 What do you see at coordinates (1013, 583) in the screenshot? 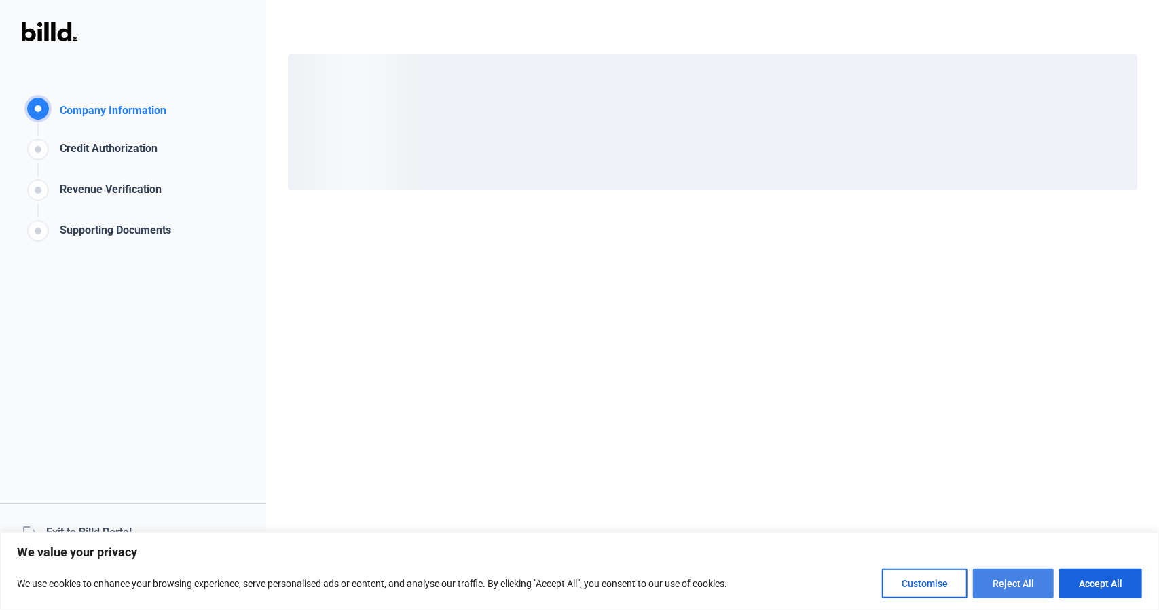
I see `button: Reject All` at bounding box center [1013, 583].